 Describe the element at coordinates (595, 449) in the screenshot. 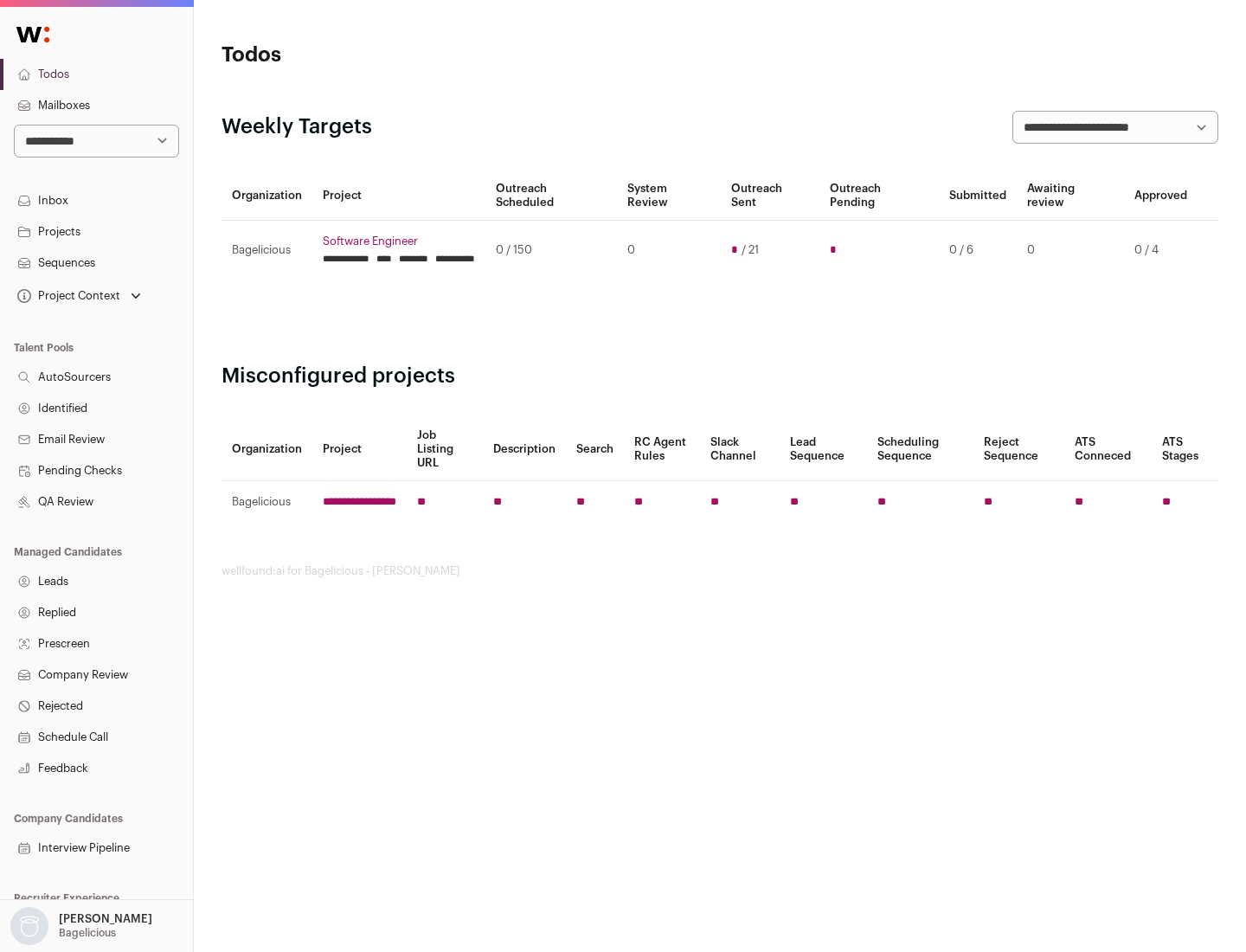

I see `th: Search` at that location.